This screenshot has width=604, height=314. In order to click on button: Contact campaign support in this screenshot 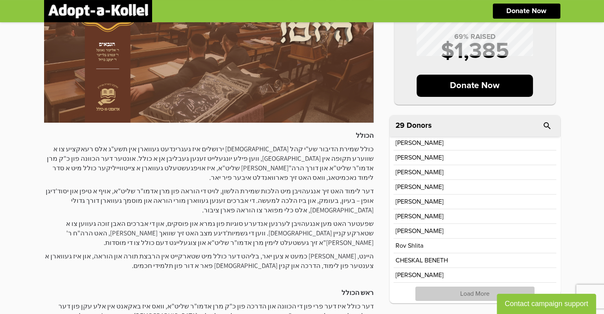, I will do `click(546, 304)`.